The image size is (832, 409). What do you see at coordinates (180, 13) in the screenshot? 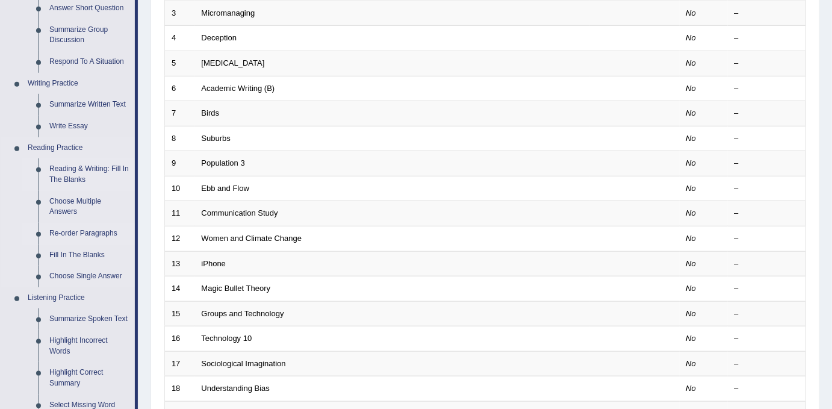
I see `td: 3` at bounding box center [180, 13].